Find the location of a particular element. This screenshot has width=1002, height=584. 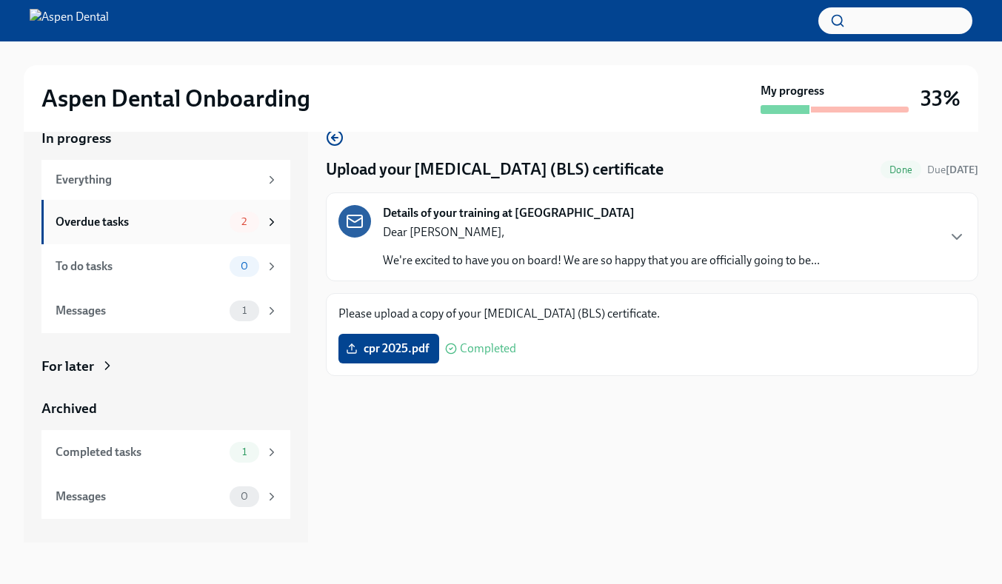

a: In progress is located at coordinates (166, 139).